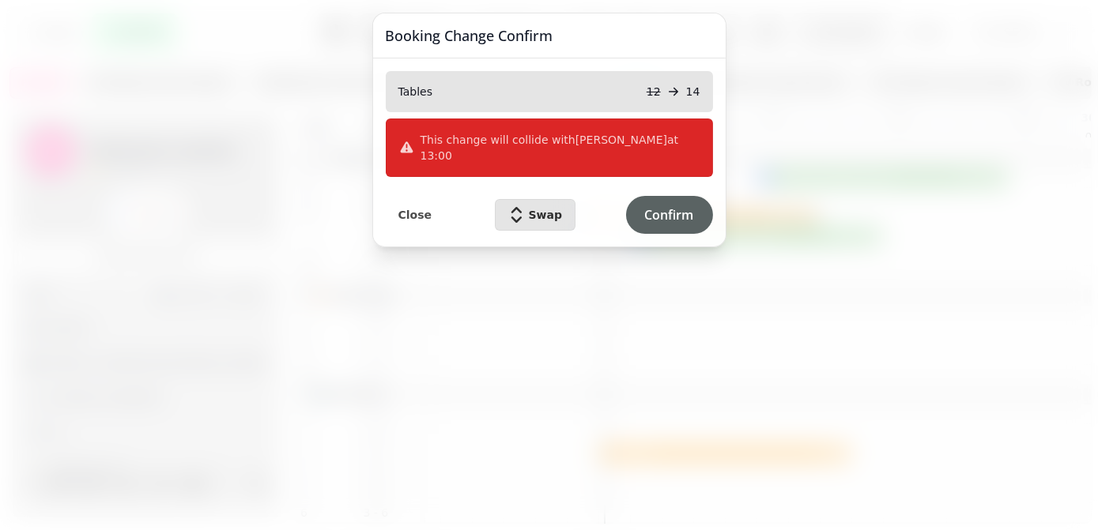  What do you see at coordinates (546, 215) in the screenshot?
I see `span: Swap` at bounding box center [546, 215].